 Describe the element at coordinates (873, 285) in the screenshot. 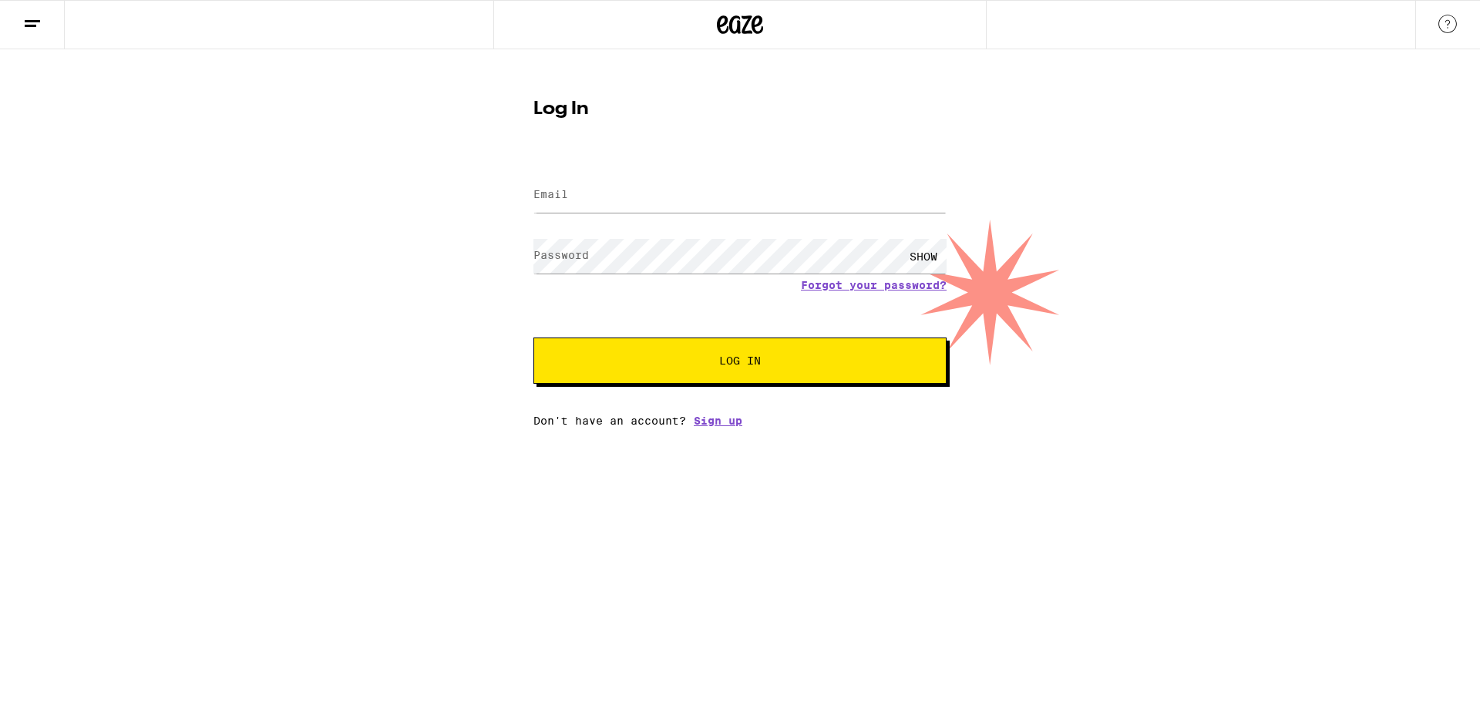

I see `a: Forgot your password?` at that location.